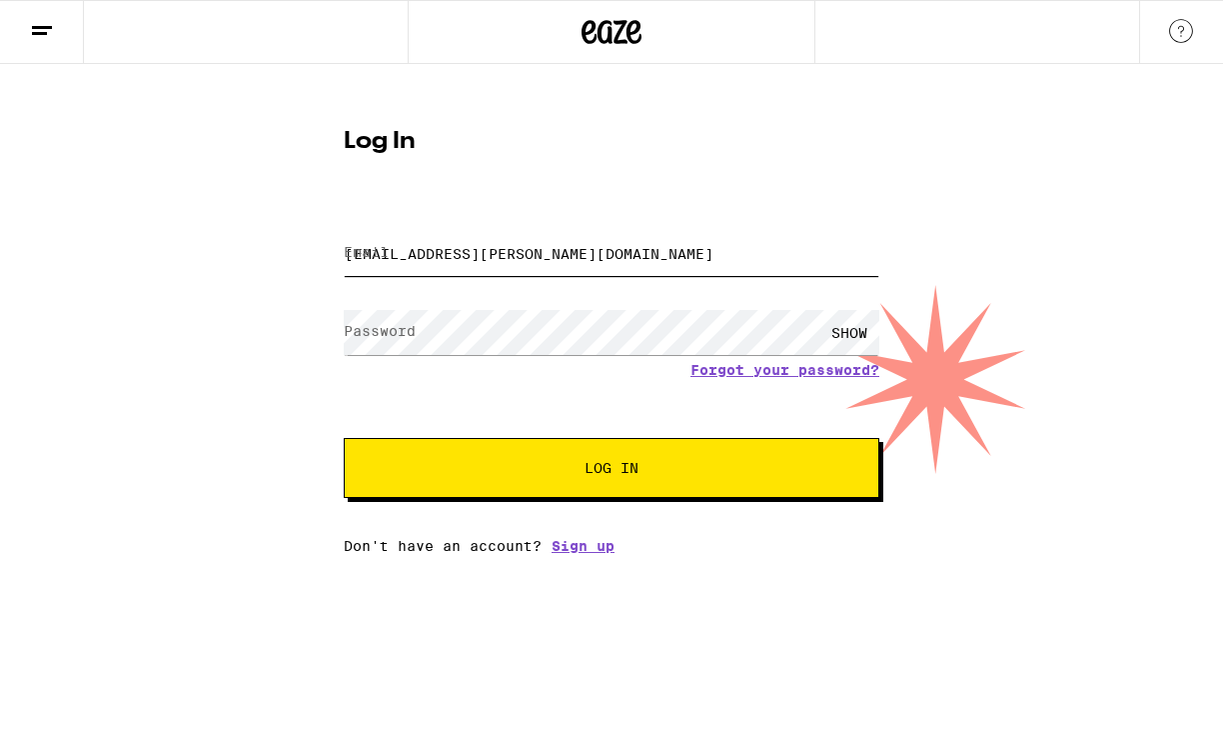 The height and width of the screenshot is (743, 1223). Describe the element at coordinates (380, 331) in the screenshot. I see `label: Password` at that location.